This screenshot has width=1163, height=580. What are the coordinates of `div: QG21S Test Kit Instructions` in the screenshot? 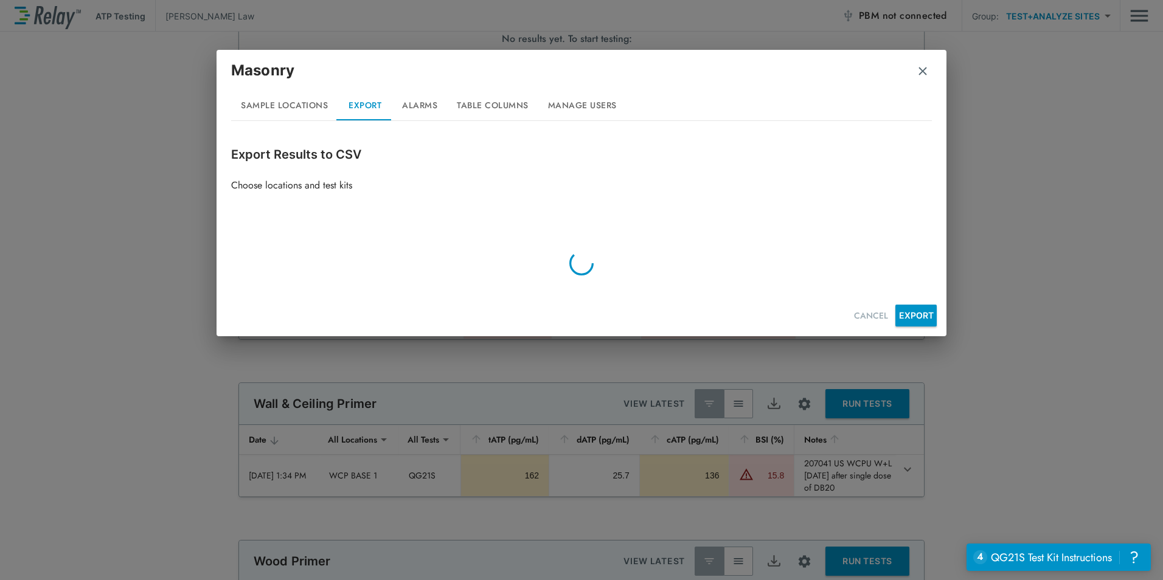 It's located at (85, 14).